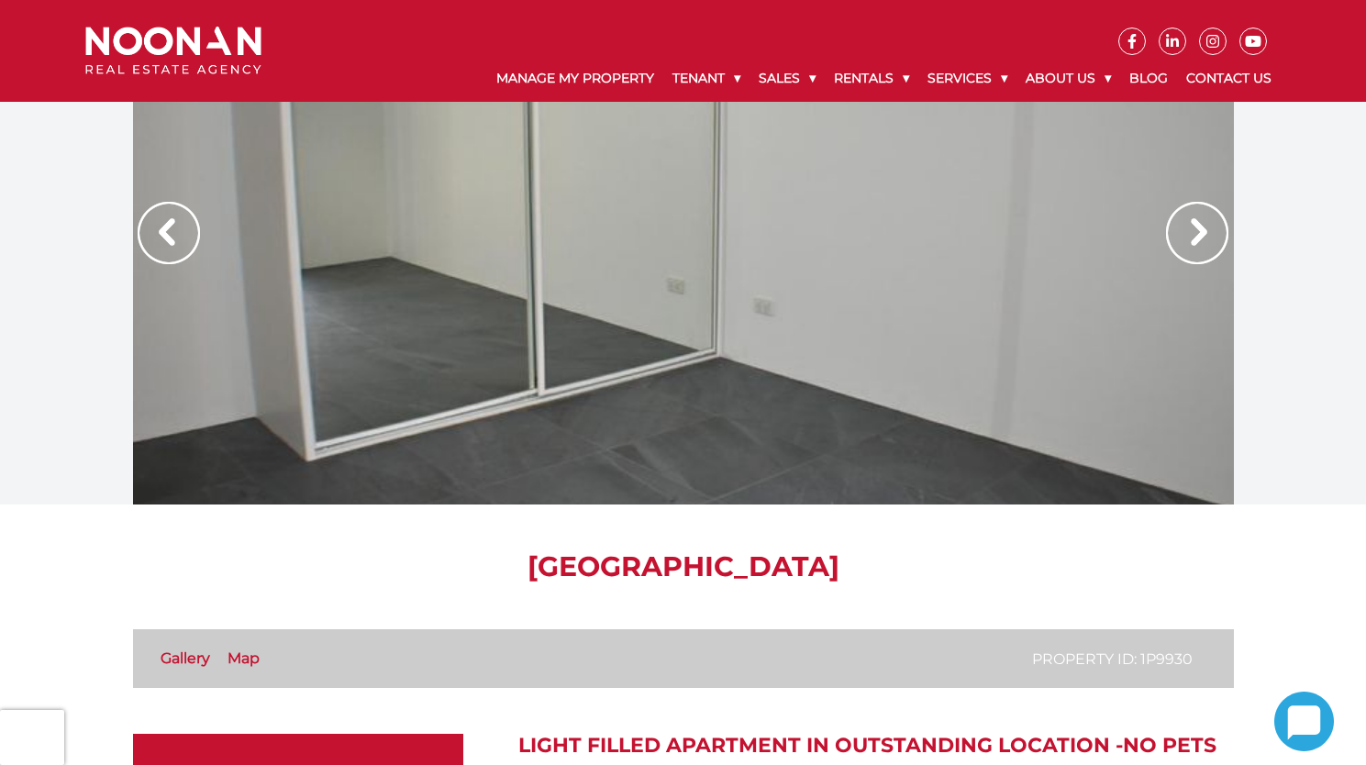 The height and width of the screenshot is (765, 1366). I want to click on a: Services, so click(967, 78).